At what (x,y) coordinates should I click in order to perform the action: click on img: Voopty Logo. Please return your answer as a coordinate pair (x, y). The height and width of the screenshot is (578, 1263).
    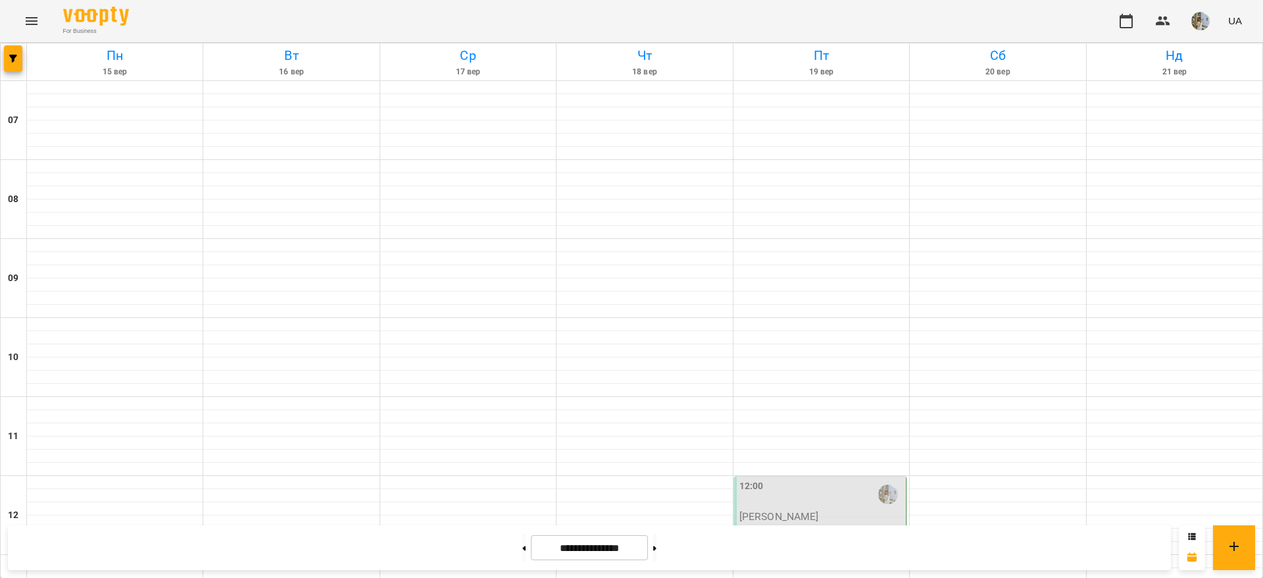
    Looking at the image, I should click on (96, 16).